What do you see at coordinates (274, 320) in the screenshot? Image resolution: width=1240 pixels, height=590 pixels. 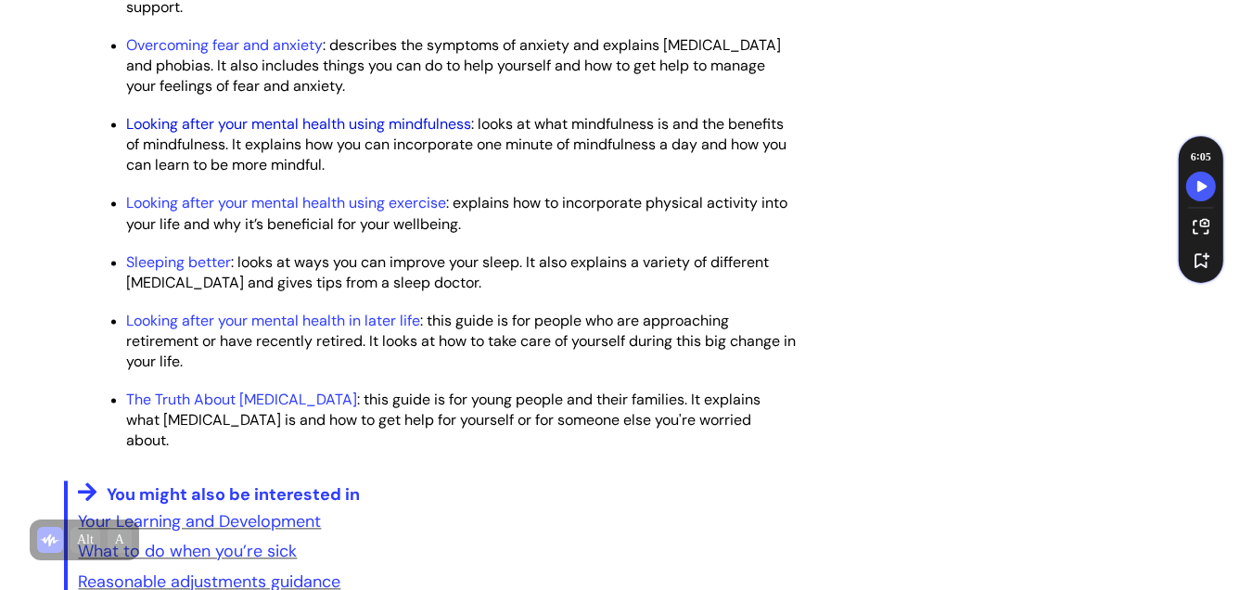 I see `a: Looking after your mental health in later life` at bounding box center [274, 320].